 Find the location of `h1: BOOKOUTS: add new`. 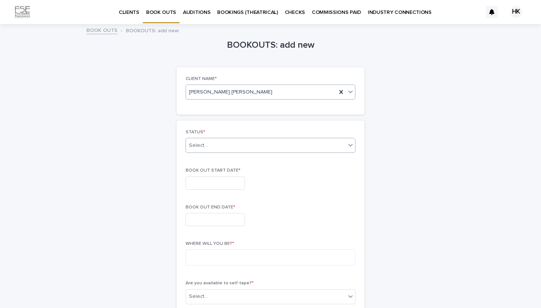

h1: BOOKOUTS: add new is located at coordinates (270, 45).